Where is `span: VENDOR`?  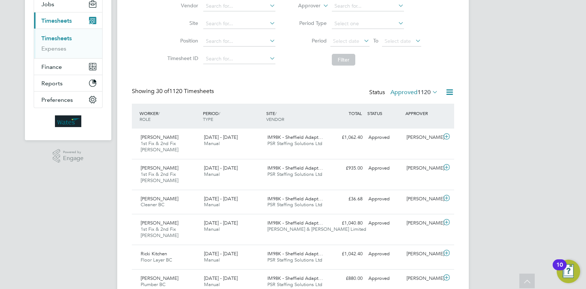
span: VENDOR is located at coordinates (275, 119).